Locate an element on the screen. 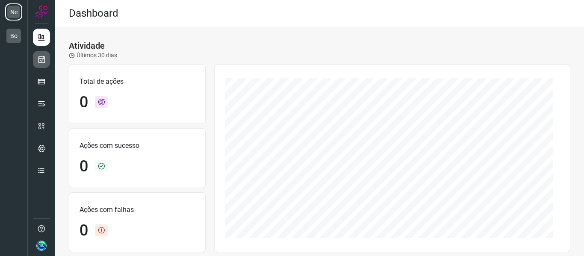 The height and width of the screenshot is (256, 584). p: Ações com sucesso is located at coordinates (137, 146).